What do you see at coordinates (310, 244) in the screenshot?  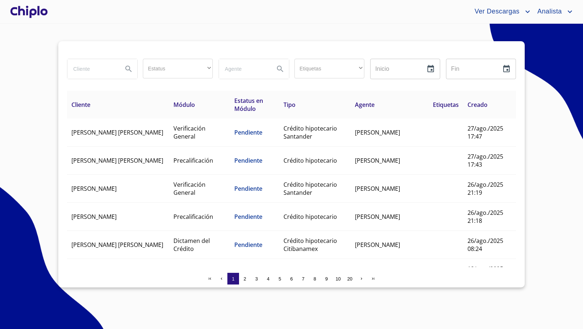 I see `span: Crédito hipotecario Citibanamex` at bounding box center [310, 244].